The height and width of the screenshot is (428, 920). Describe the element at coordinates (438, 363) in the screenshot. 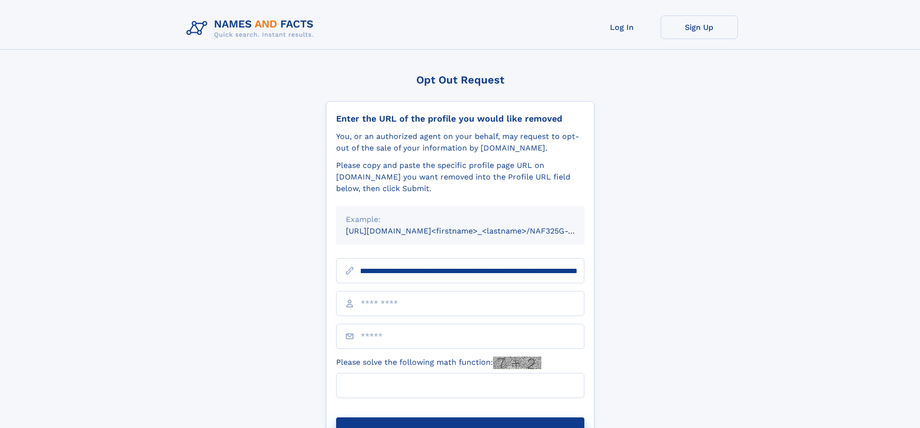

I see `label: Please solve the following math function:` at that location.